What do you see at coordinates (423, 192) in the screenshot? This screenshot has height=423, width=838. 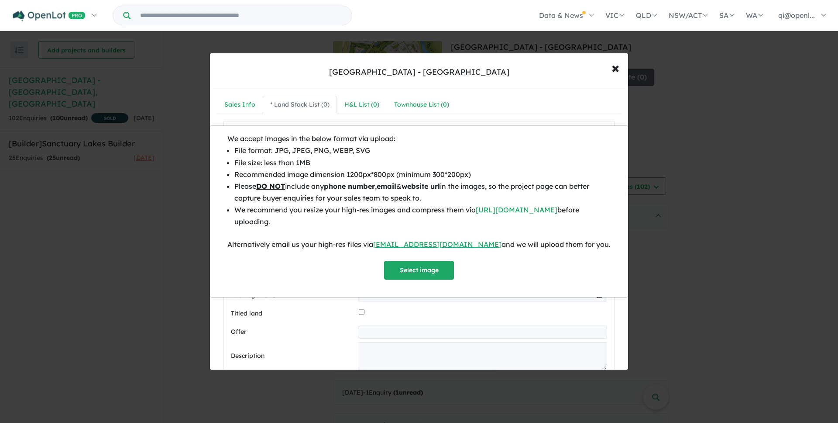 I see `li: Please include any , & in the images, so the project page can better capture buyer enquiries for ...` at bounding box center [423, 192].